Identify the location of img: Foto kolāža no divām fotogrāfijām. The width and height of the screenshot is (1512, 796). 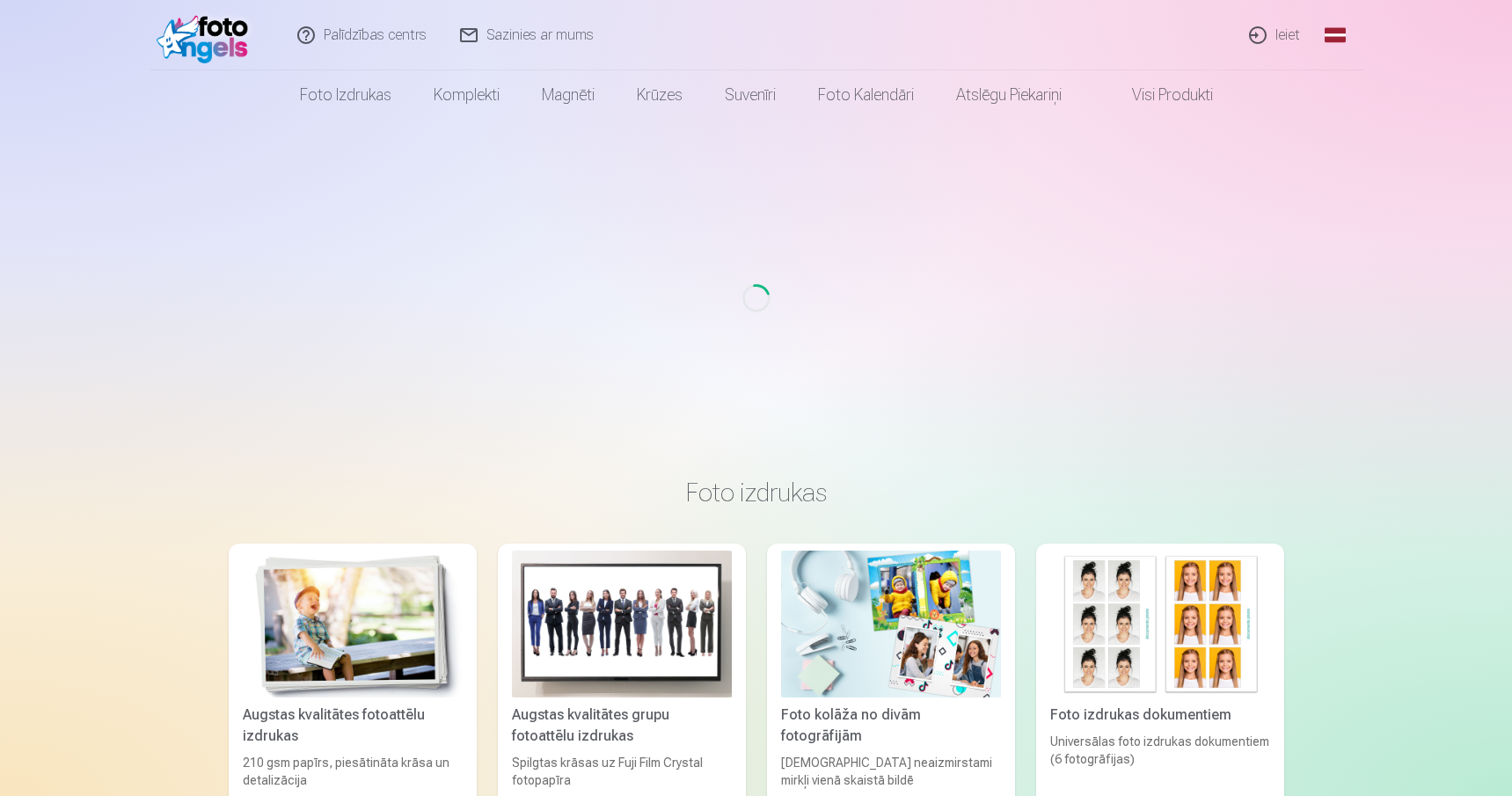
(891, 624).